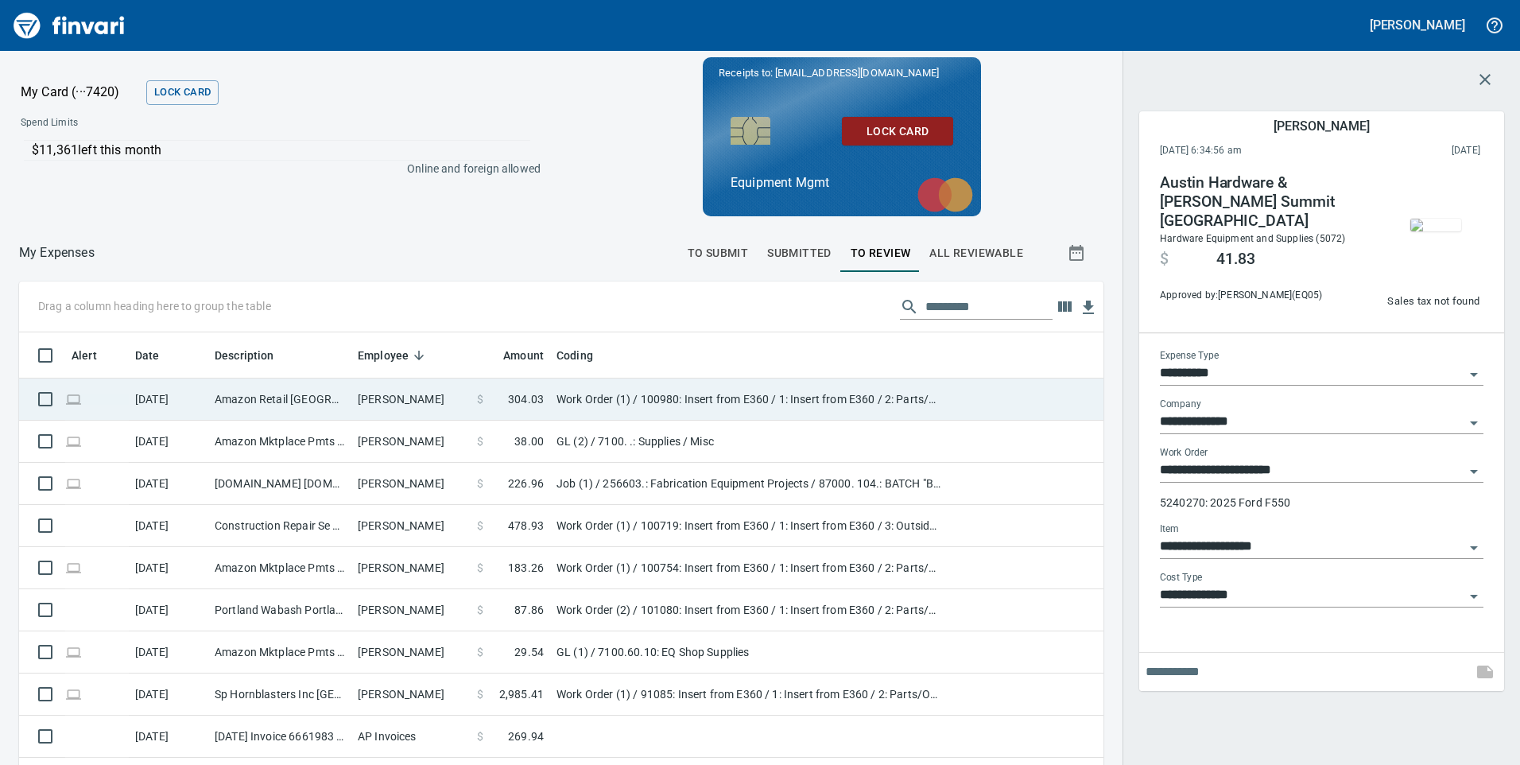 This screenshot has width=1520, height=765. What do you see at coordinates (521, 694) in the screenshot?
I see `span: 2,985.41` at bounding box center [521, 694].